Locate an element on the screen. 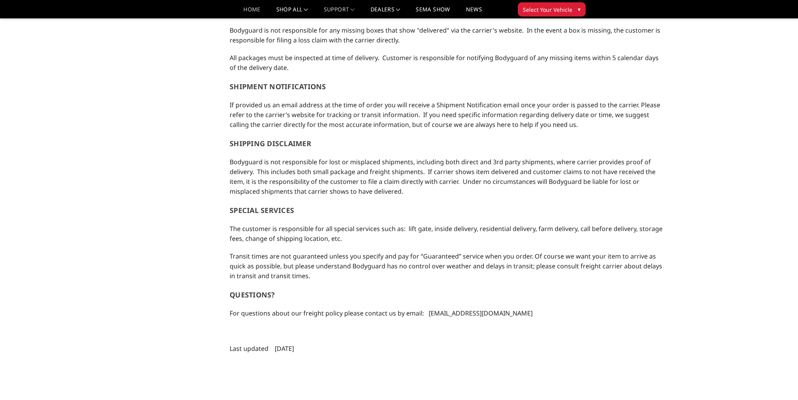 The width and height of the screenshot is (798, 400). a: Support is located at coordinates (339, 12).